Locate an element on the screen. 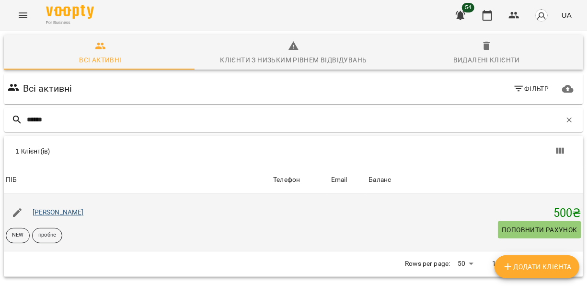 This screenshot has height=286, width=587. div: NEW is located at coordinates (18, 235).